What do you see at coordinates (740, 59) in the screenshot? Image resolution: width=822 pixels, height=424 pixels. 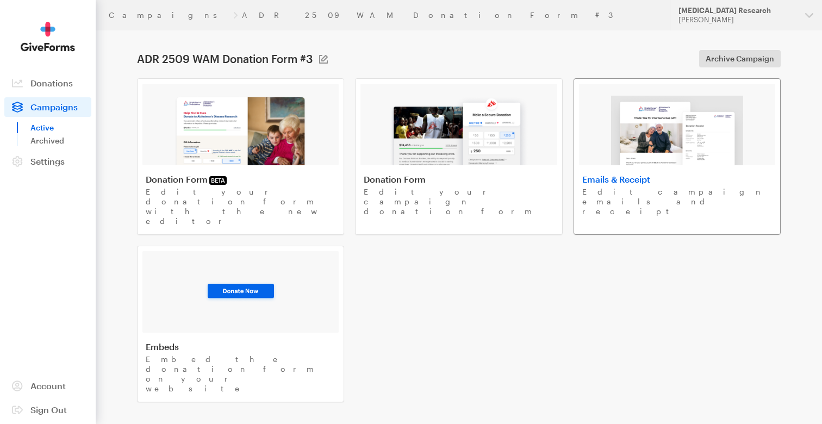 I see `span: Archive Campaign` at bounding box center [740, 59].